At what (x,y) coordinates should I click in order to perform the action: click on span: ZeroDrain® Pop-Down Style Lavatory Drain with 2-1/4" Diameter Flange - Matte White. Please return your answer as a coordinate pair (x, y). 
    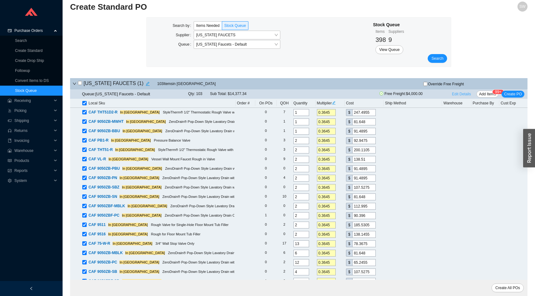
    Looking at the image, I should click on (235, 122).